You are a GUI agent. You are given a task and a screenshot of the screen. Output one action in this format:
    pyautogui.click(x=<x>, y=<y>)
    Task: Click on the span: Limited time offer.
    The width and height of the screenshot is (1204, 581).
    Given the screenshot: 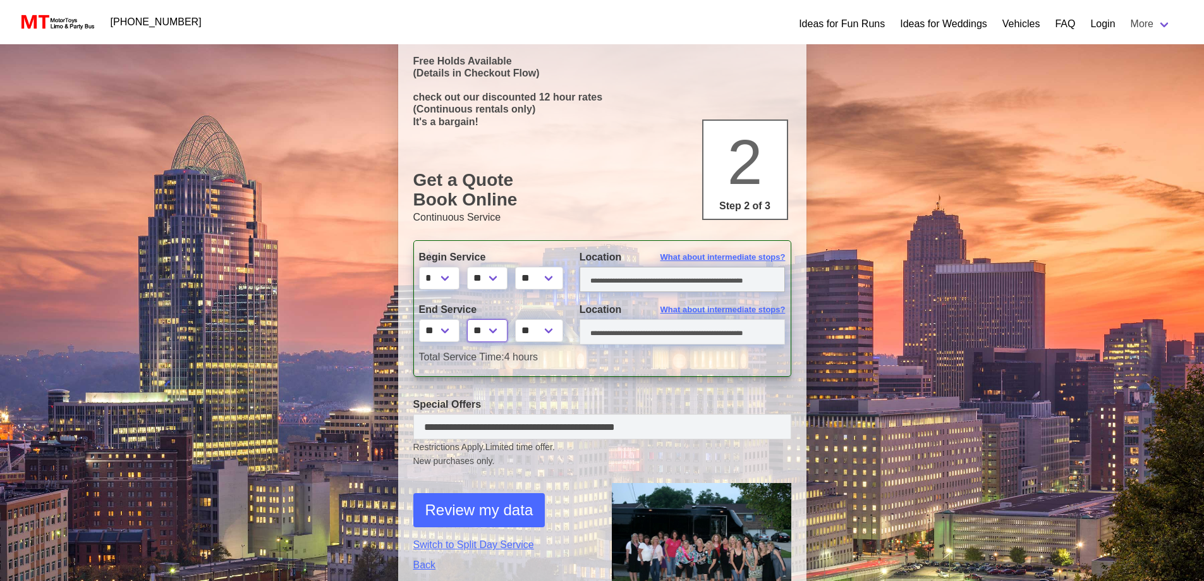 What is the action you would take?
    pyautogui.click(x=520, y=447)
    